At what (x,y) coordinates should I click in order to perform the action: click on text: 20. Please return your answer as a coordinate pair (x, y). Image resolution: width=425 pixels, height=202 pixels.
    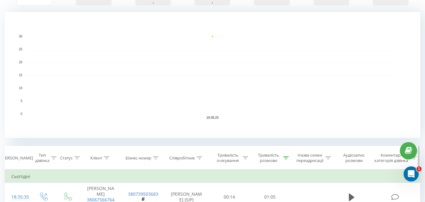
    Looking at the image, I should click on (21, 62).